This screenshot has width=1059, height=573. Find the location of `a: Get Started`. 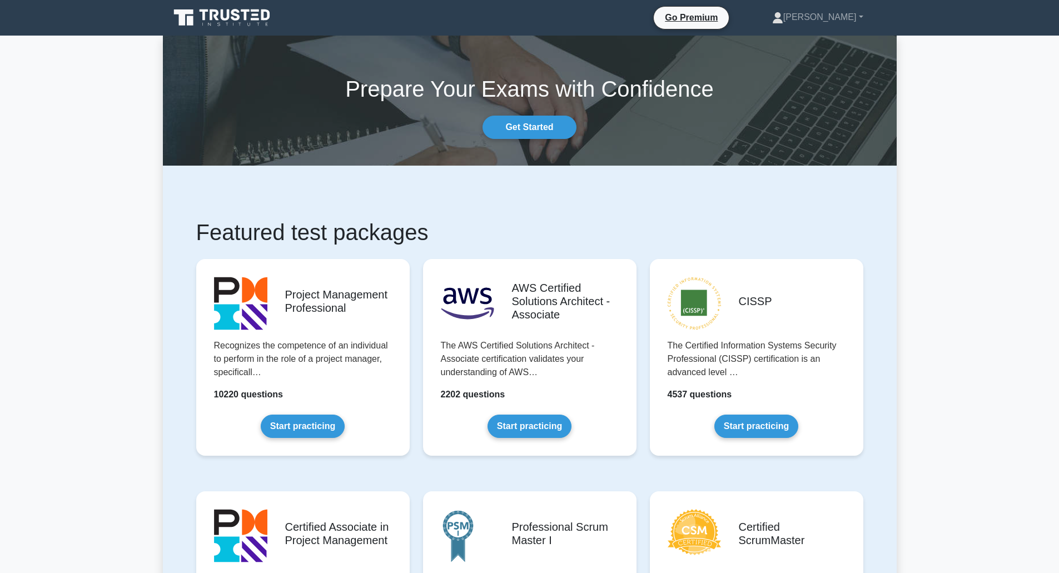

a: Get Started is located at coordinates (529, 127).